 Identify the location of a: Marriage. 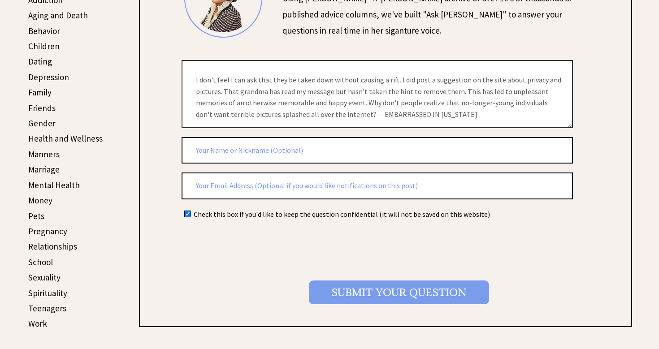
(44, 169).